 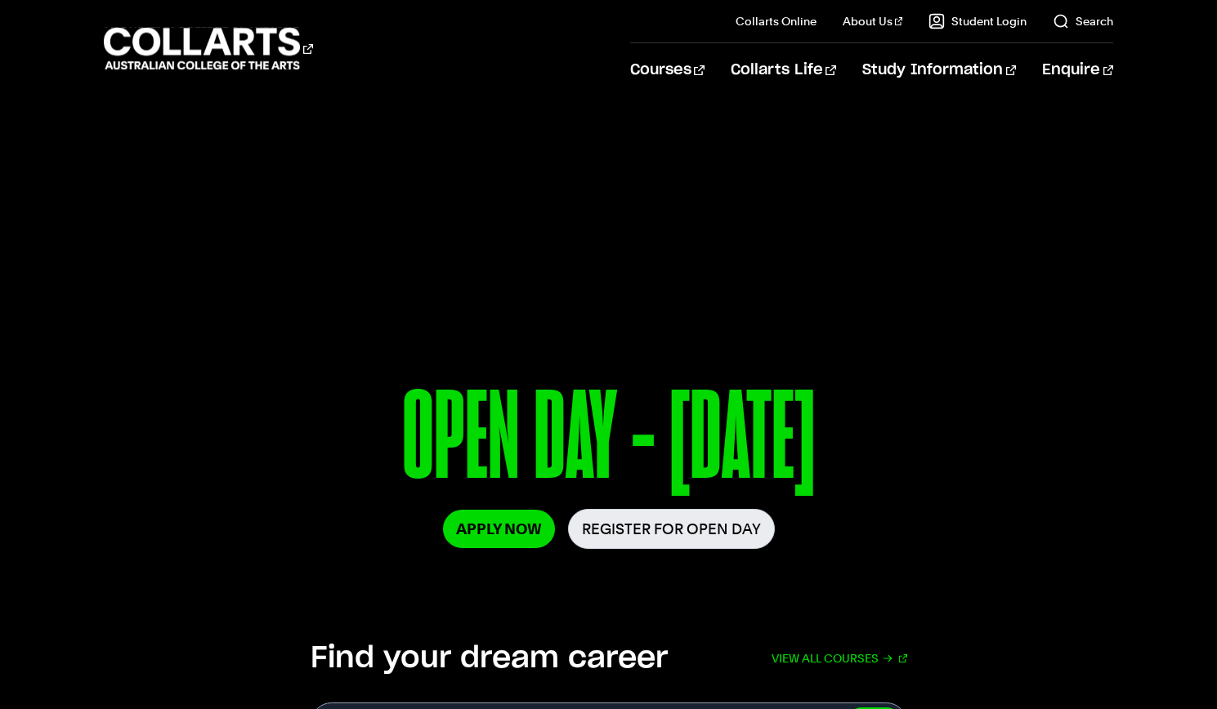 I want to click on a: Collarts Online, so click(x=775, y=21).